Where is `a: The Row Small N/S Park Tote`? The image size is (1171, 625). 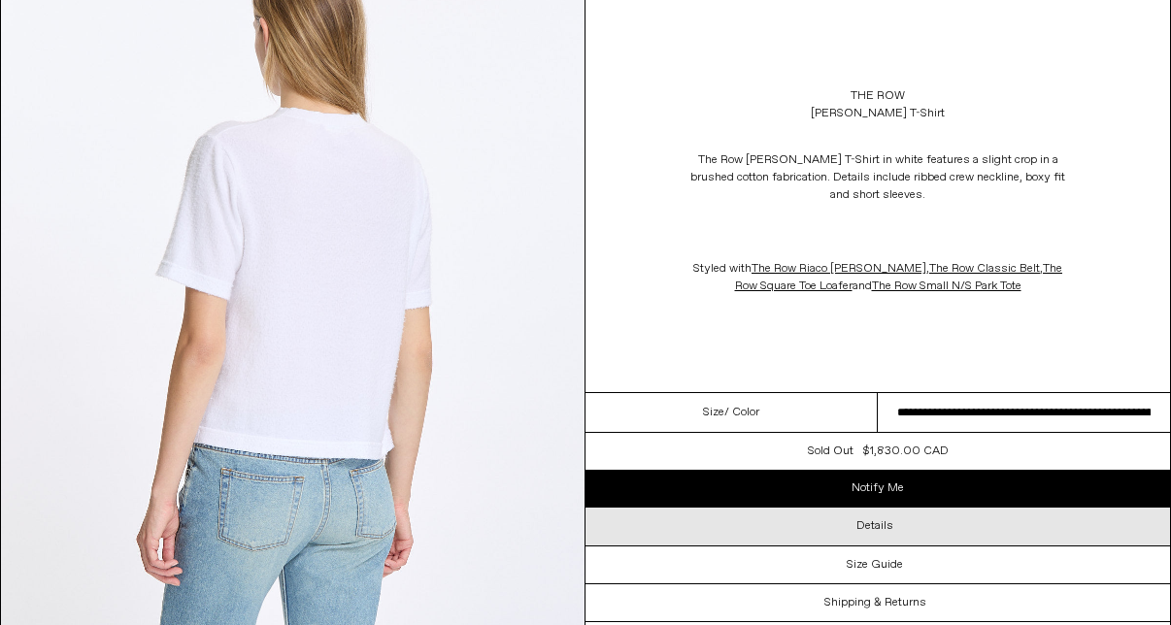 a: The Row Small N/S Park Tote is located at coordinates (947, 286).